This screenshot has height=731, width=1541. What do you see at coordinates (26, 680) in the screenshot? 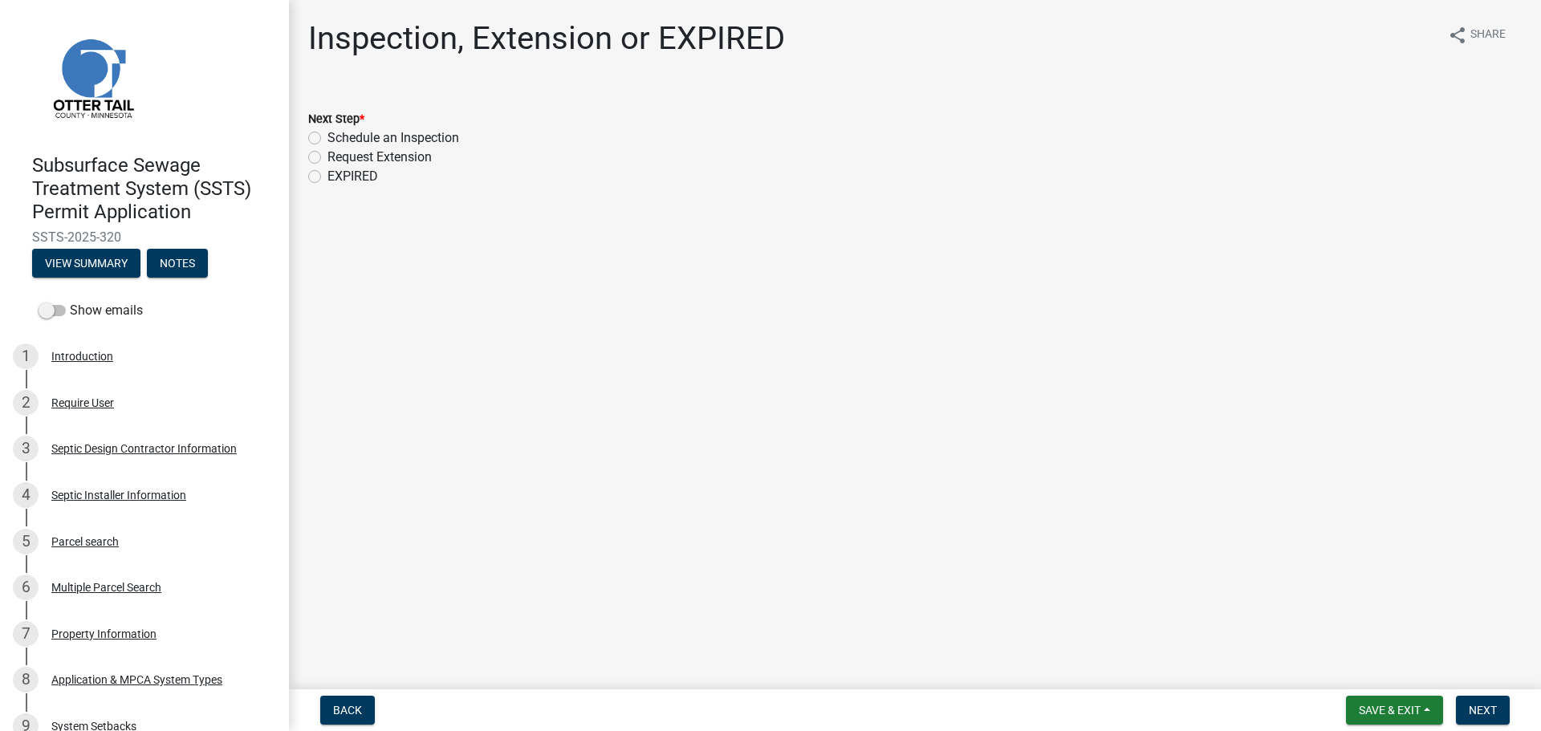
I see `div: 8` at bounding box center [26, 680].